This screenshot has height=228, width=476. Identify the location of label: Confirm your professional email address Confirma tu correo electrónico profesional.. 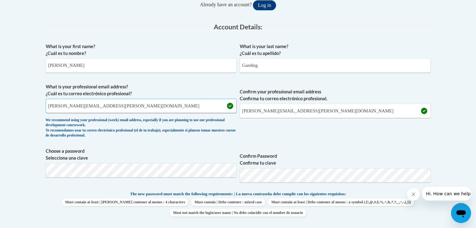
(335, 95).